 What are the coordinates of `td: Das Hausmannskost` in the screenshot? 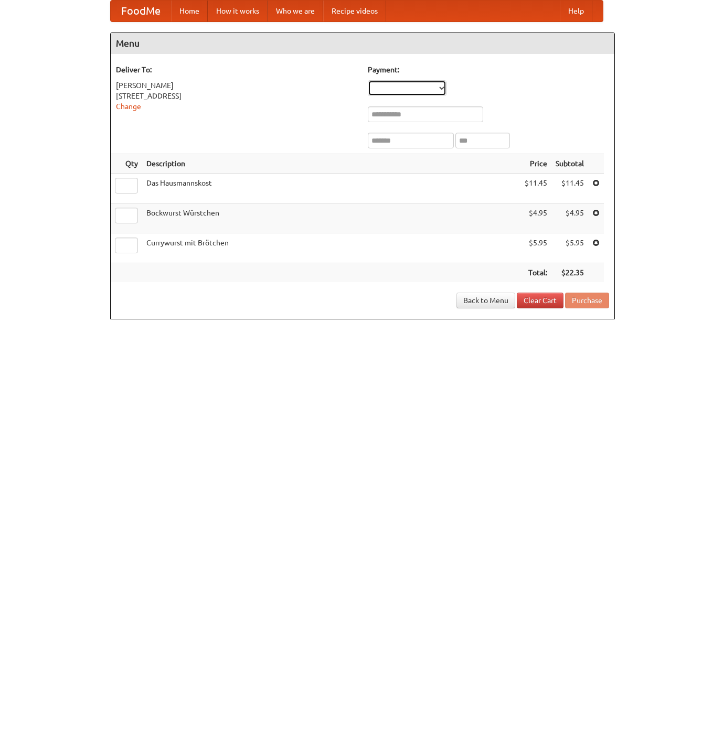 It's located at (331, 188).